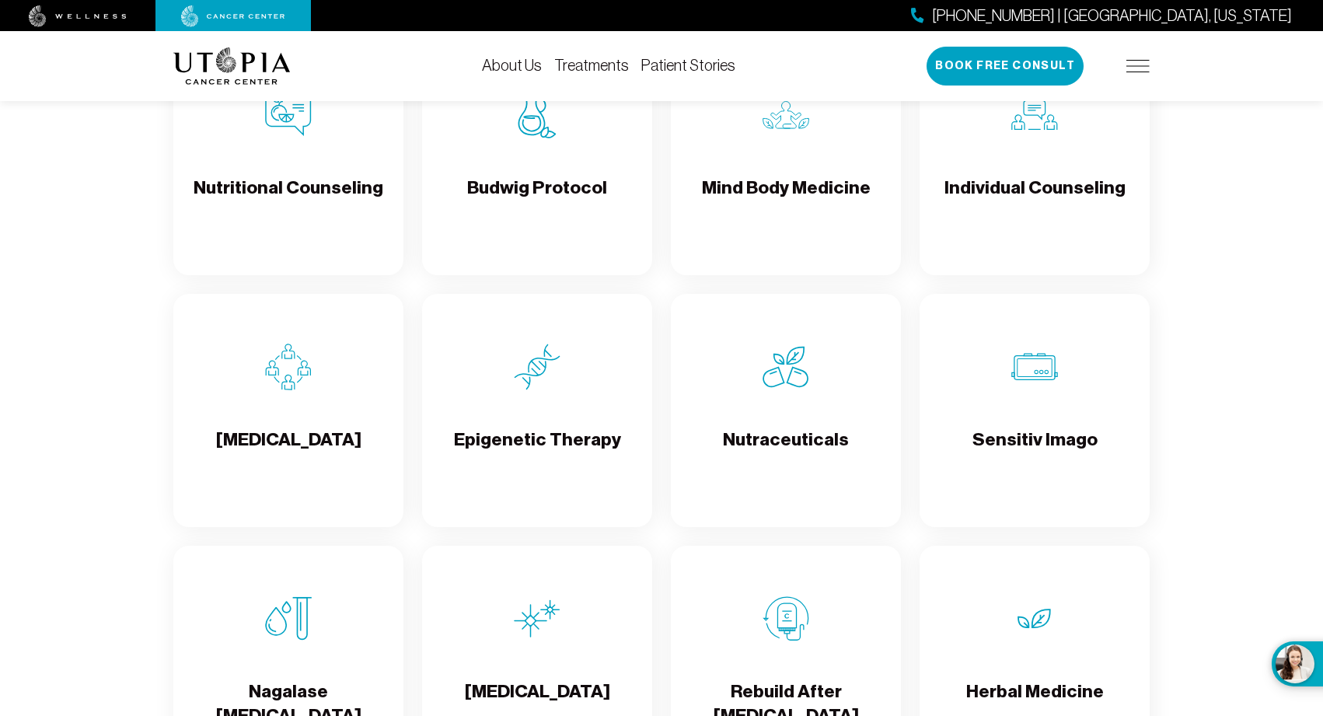 The height and width of the screenshot is (716, 1323). I want to click on img: Individual Counseling, so click(1035, 115).